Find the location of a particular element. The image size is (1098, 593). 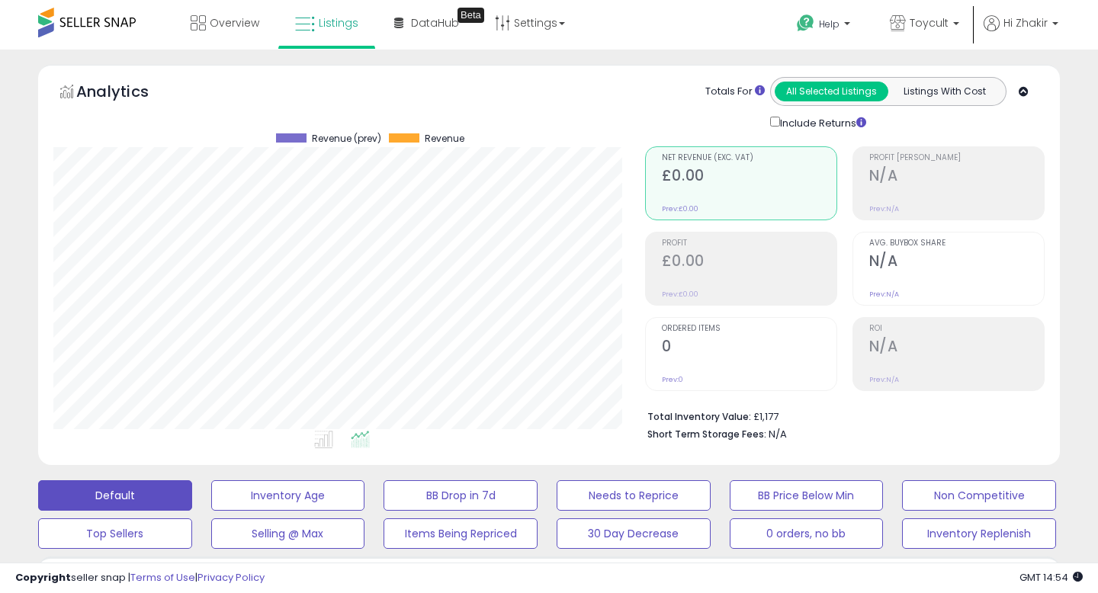

span: Profit is located at coordinates (749, 243).